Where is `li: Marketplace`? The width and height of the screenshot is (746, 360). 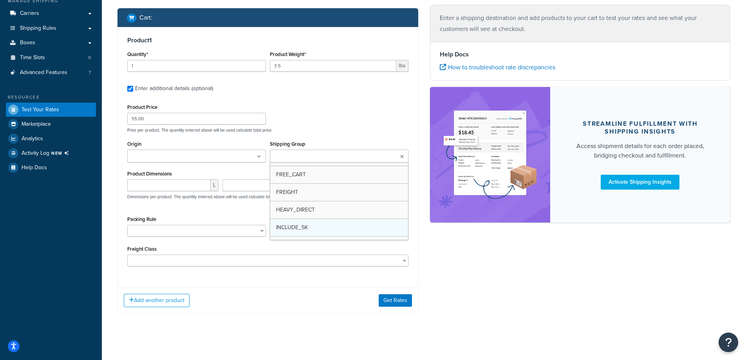 li: Marketplace is located at coordinates (51, 124).